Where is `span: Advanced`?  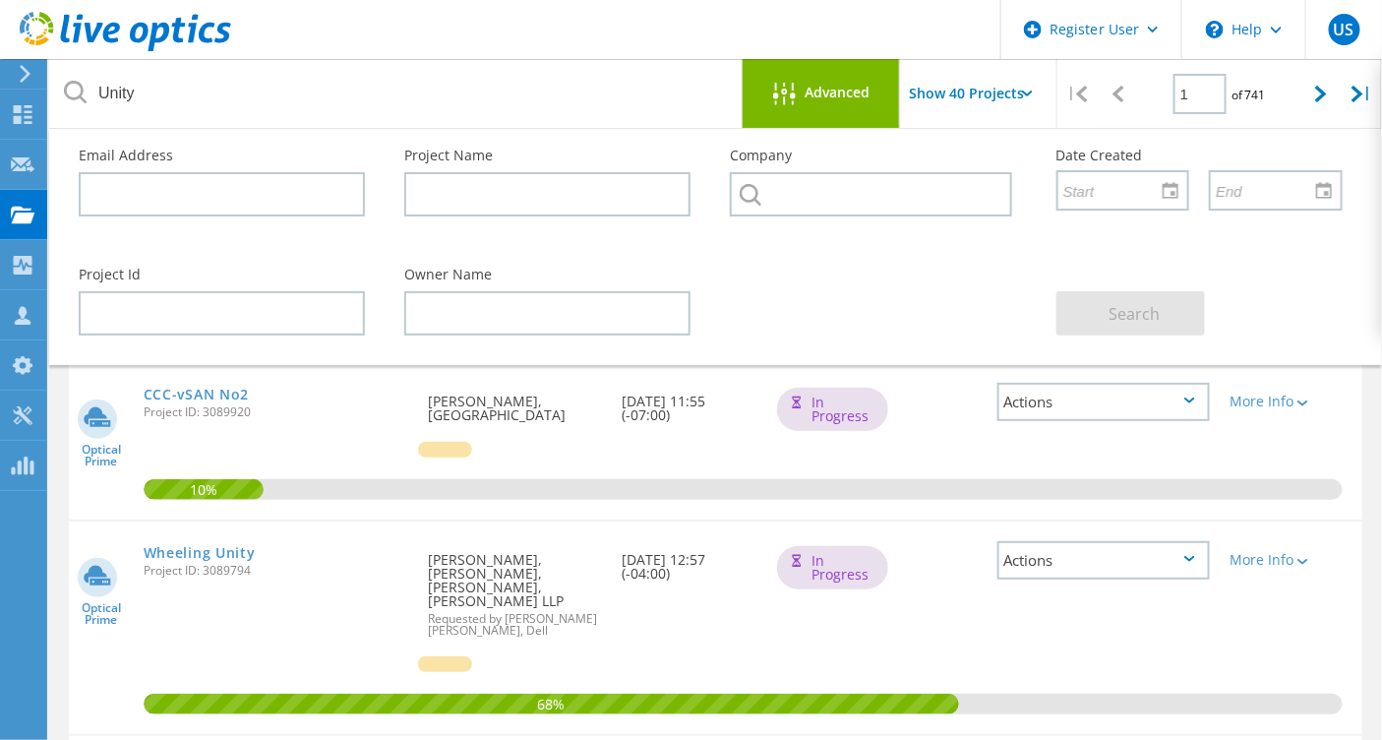 span: Advanced is located at coordinates (838, 92).